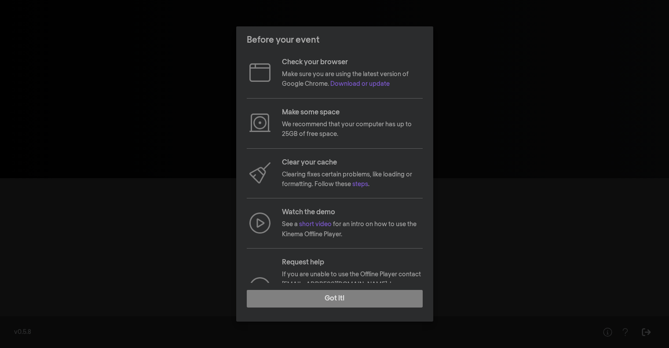 This screenshot has height=348, width=669. Describe the element at coordinates (352, 129) in the screenshot. I see `p: We recommend that your computer has up to 25GB of free space.` at that location.